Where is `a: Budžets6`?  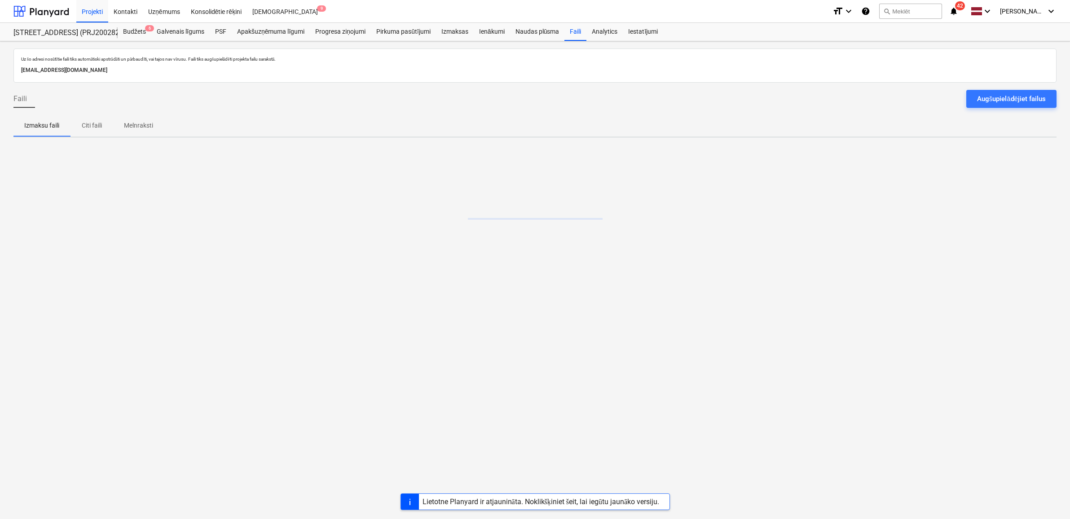 a: Budžets6 is located at coordinates (134, 32).